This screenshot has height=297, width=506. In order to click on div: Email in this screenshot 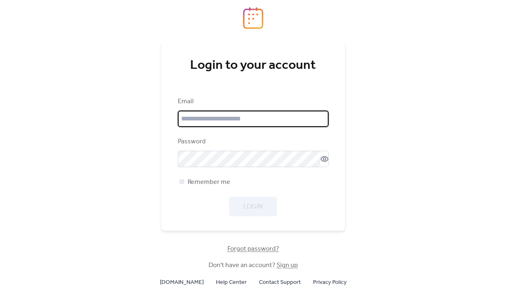, I will do `click(252, 102)`.